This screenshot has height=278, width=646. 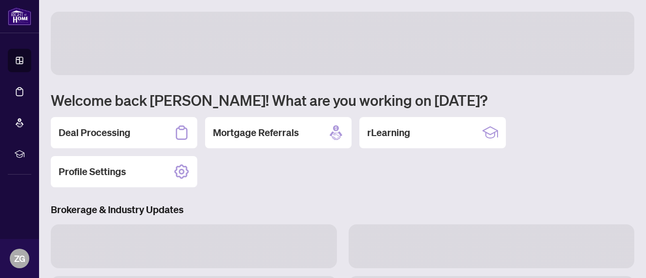 I want to click on h2: Mortgage Referrals, so click(x=256, y=133).